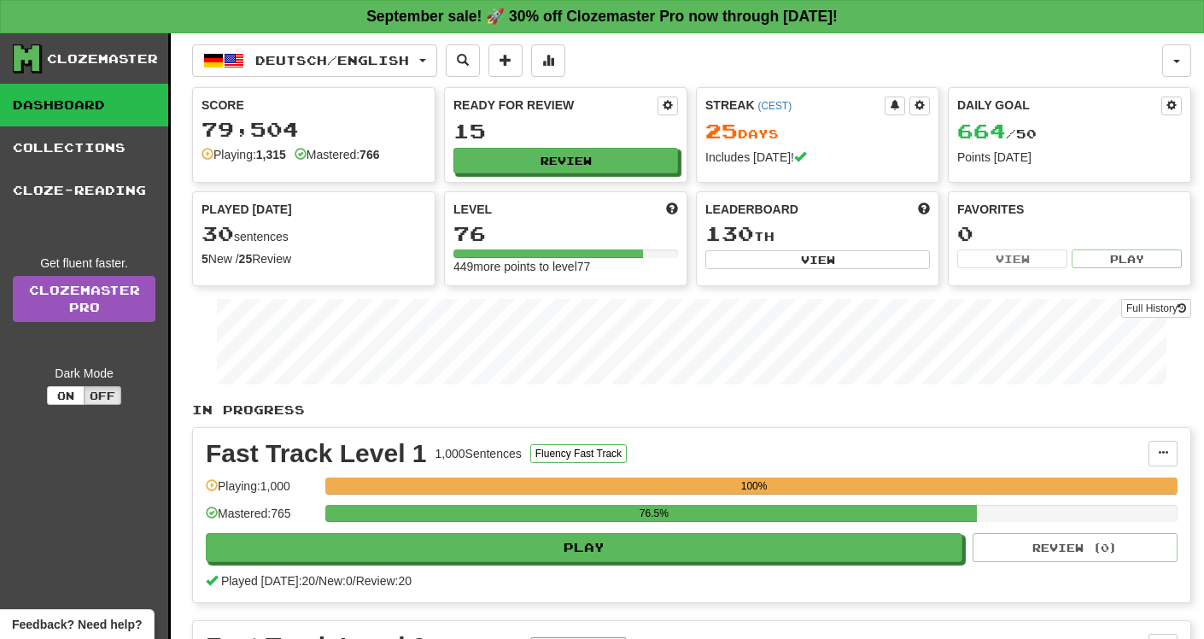 The height and width of the screenshot is (639, 1204). What do you see at coordinates (246, 259) in the screenshot?
I see `strong: 25` at bounding box center [246, 259].